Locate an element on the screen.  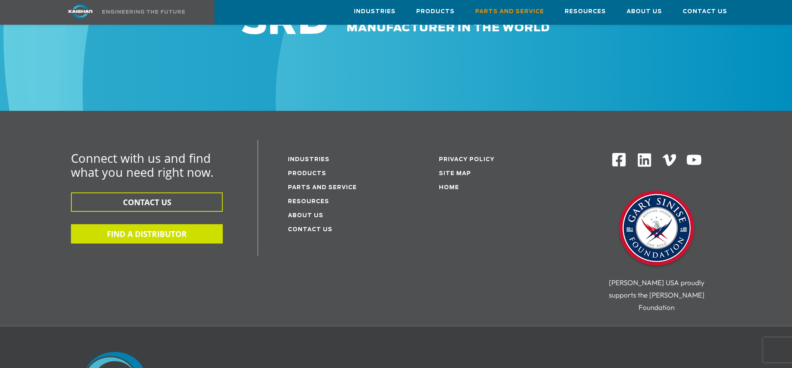
button: CONTACT US is located at coordinates (147, 202).